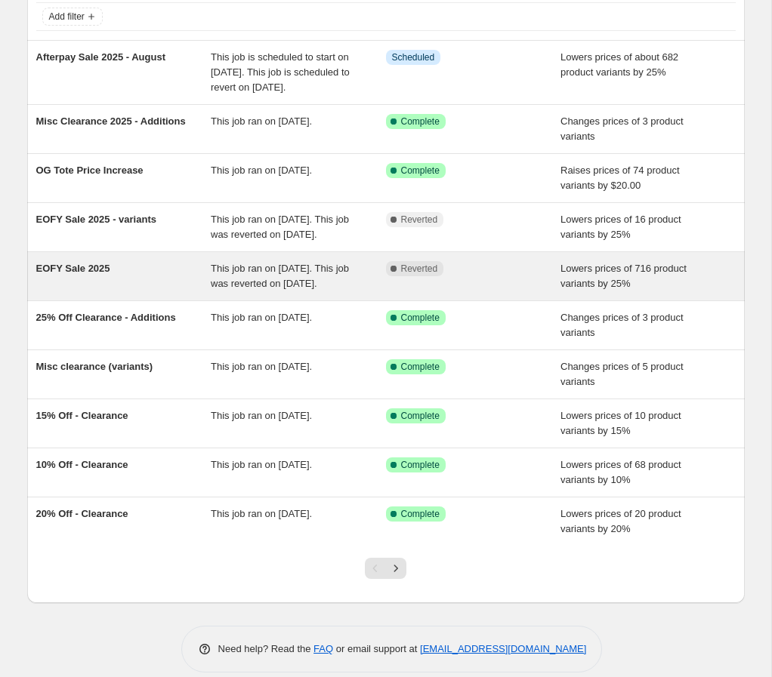  What do you see at coordinates (72, 17) in the screenshot?
I see `button: Add filter` at bounding box center [72, 17].